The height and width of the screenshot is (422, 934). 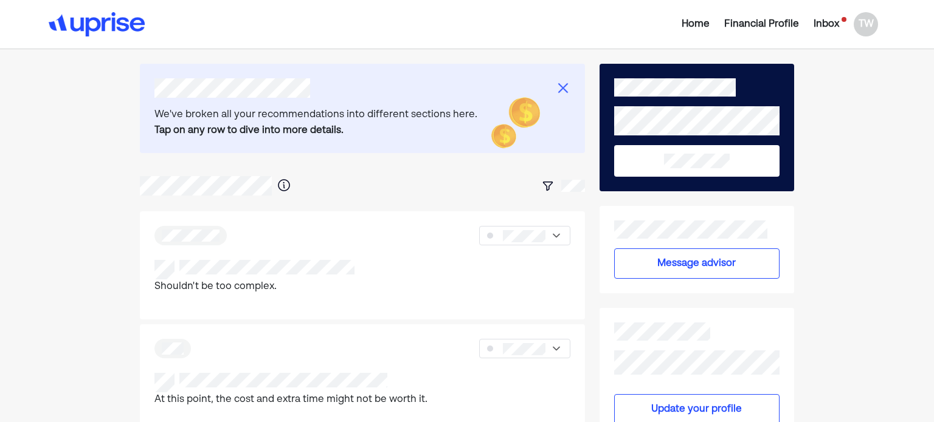 I want to click on div: TW, so click(x=866, y=24).